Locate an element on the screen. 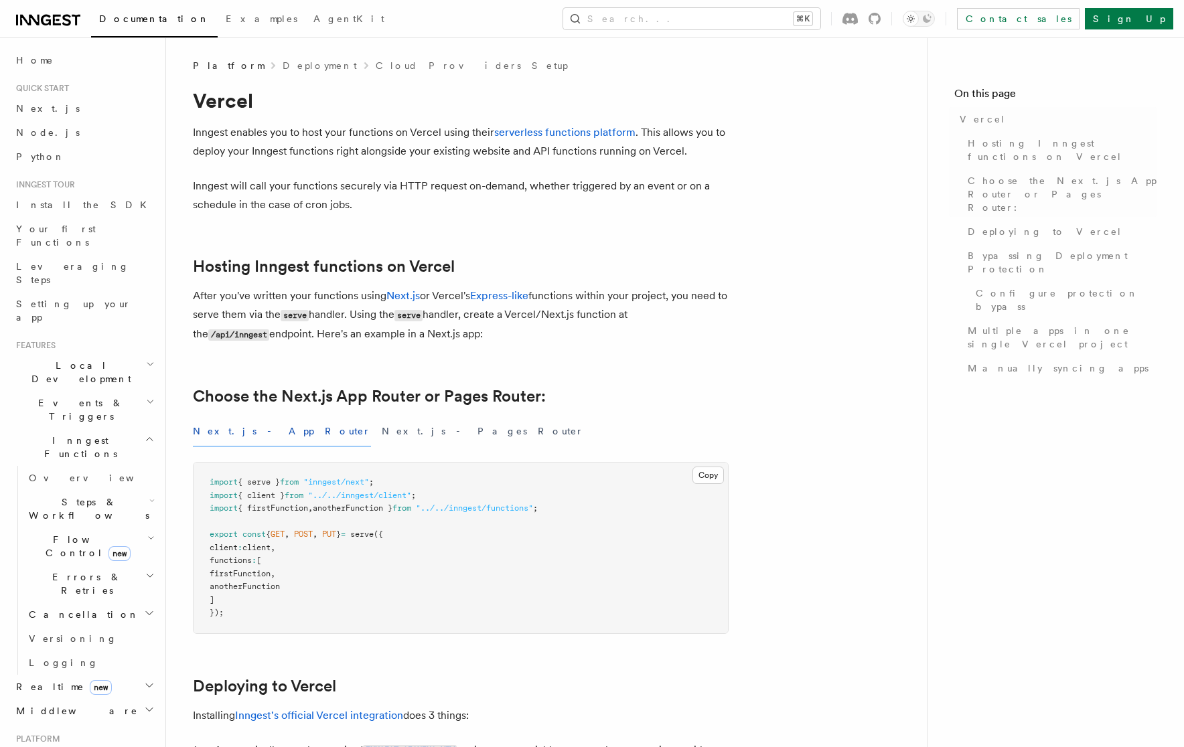  span: { client } is located at coordinates (261, 495).